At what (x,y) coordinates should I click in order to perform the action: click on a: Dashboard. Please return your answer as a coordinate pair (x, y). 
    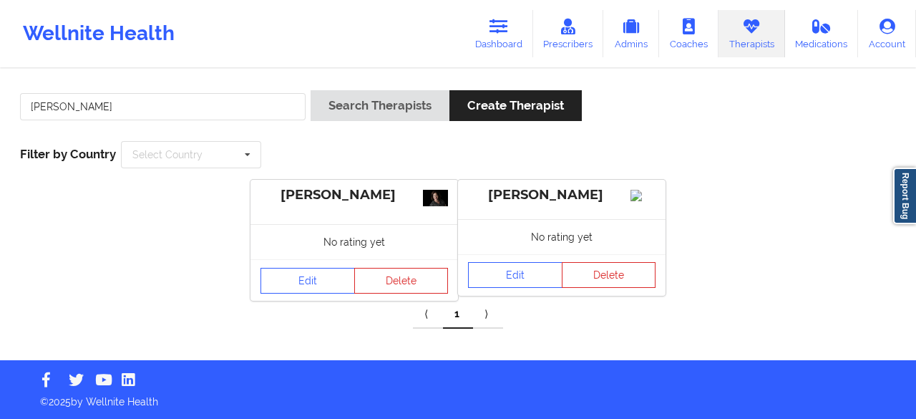
    Looking at the image, I should click on (499, 34).